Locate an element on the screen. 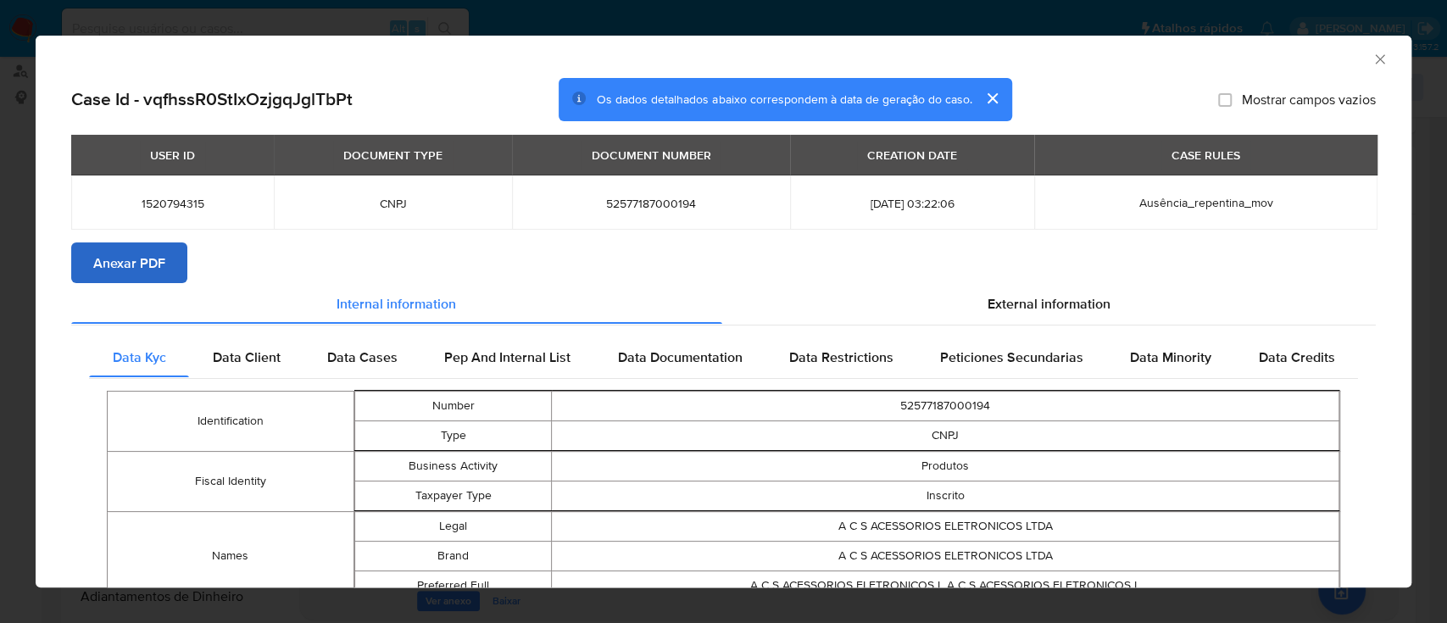 The image size is (1447, 623). span: CNPJ is located at coordinates (392, 203).